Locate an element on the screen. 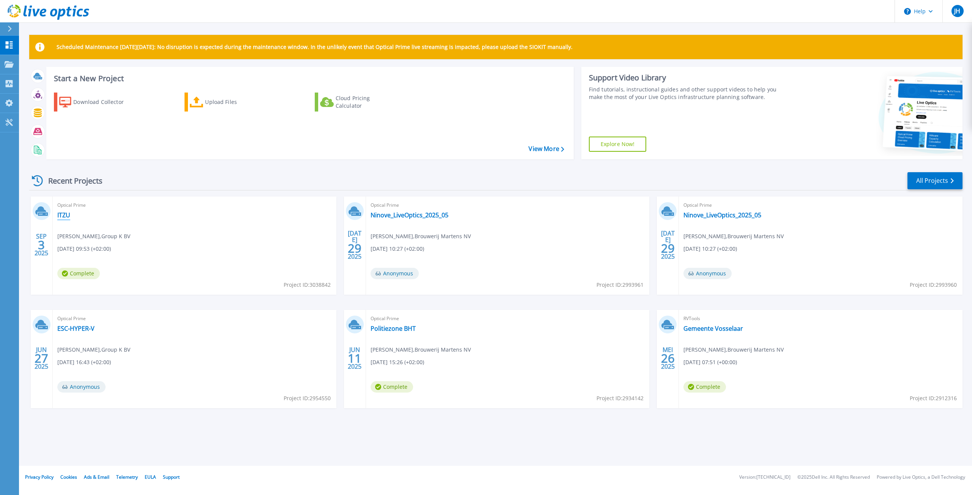 The image size is (972, 495). span: RVTools is located at coordinates (820, 319).